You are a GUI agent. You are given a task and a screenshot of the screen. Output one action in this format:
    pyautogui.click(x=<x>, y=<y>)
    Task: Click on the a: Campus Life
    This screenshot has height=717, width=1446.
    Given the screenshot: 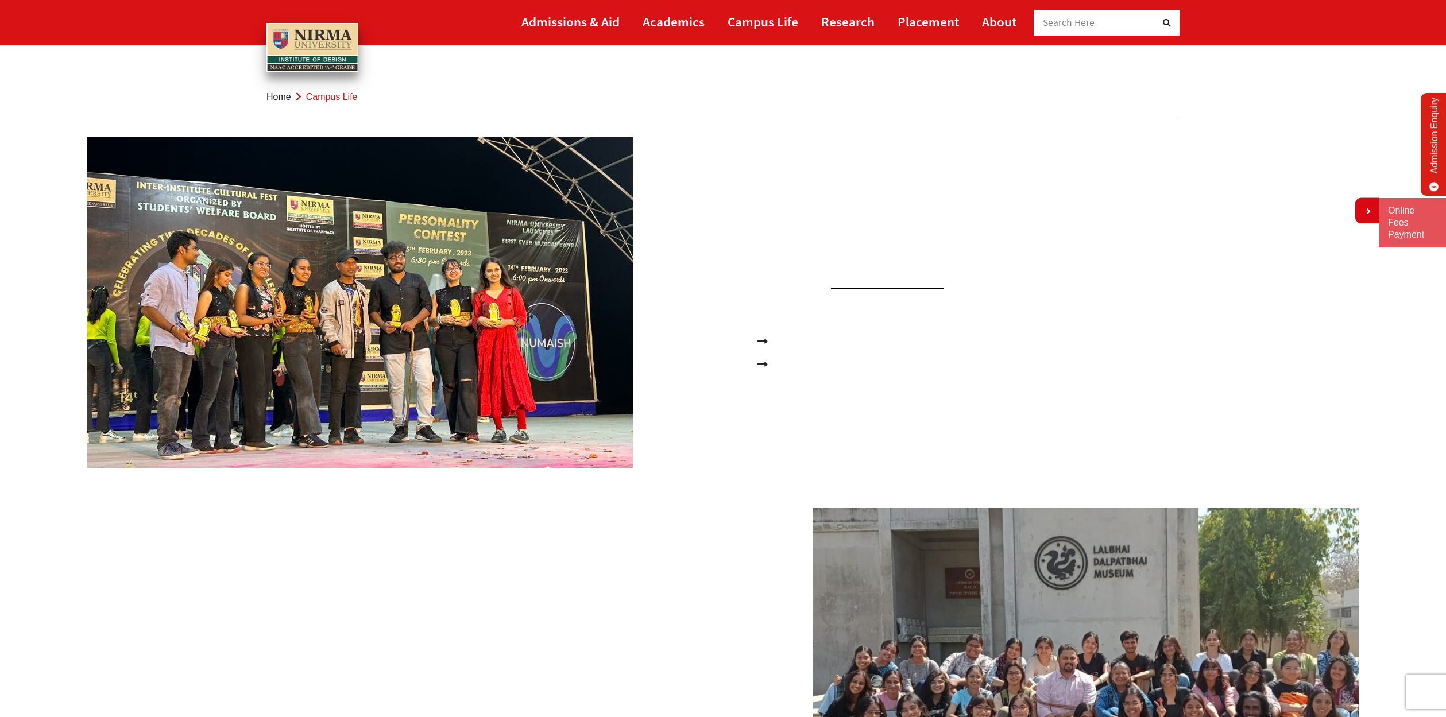 What is the action you would take?
    pyautogui.click(x=763, y=21)
    